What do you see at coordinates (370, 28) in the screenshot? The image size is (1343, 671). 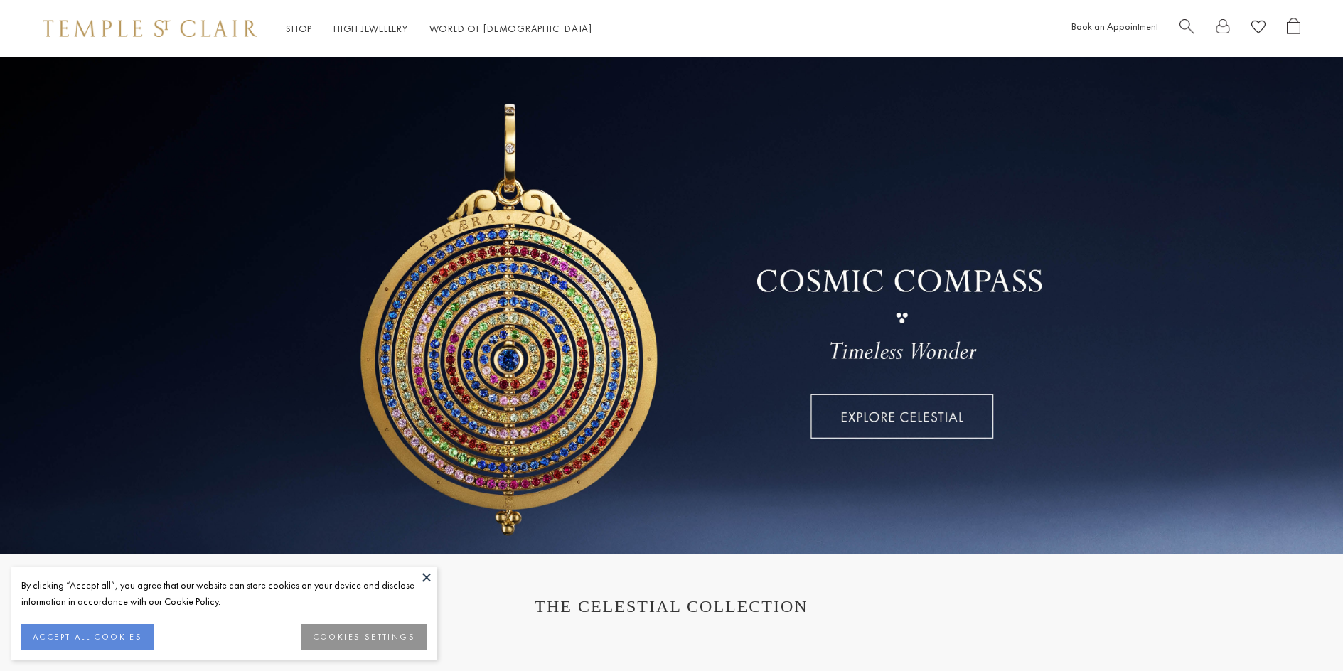 I see `a: High JewelleryHigh Jewellery` at bounding box center [370, 28].